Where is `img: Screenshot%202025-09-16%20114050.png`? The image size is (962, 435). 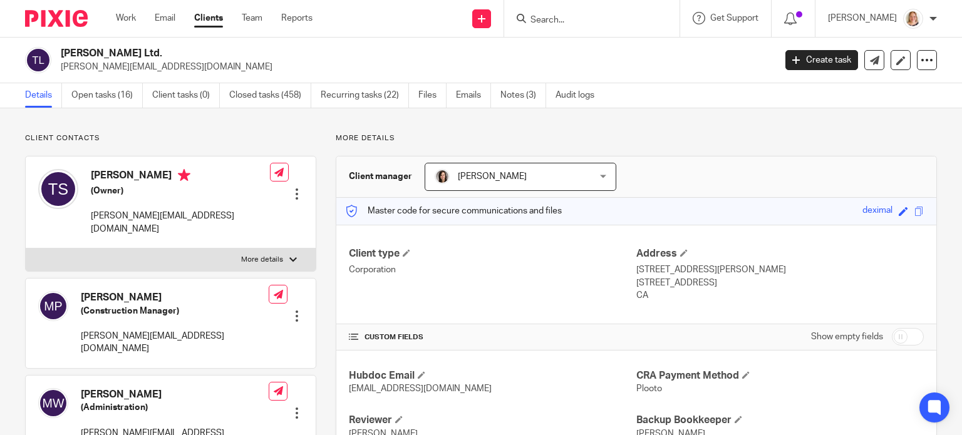 img: Screenshot%202025-09-16%20114050.png is located at coordinates (913, 19).